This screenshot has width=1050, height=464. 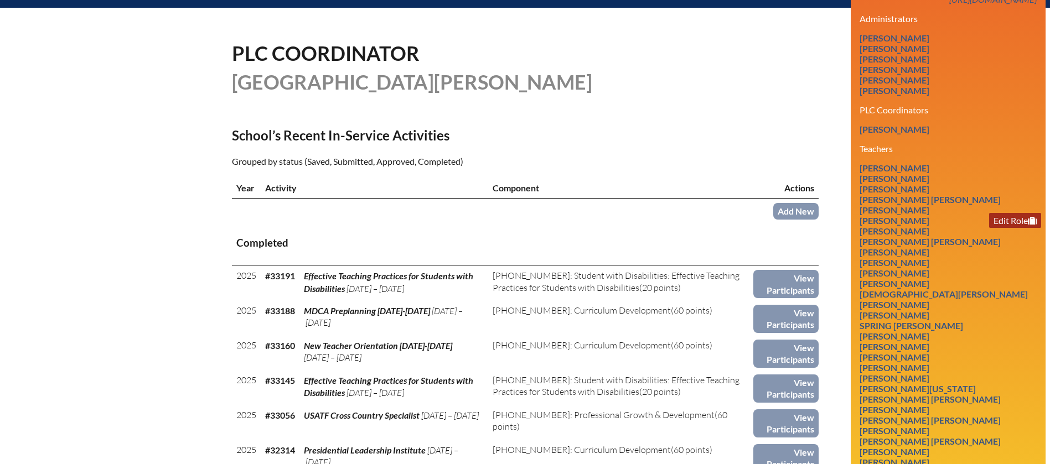 I want to click on p: Grouped by status (Saved, Submitted, Approved, Completed), so click(x=427, y=162).